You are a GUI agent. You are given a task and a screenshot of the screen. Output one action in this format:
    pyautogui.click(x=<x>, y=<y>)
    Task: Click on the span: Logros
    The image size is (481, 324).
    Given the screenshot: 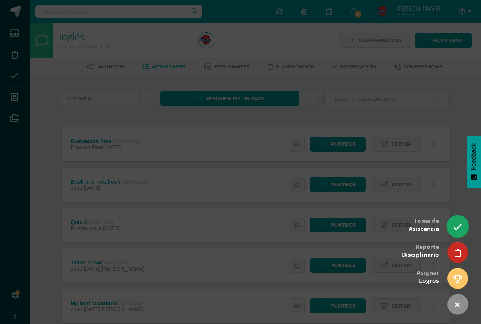 What is the action you would take?
    pyautogui.click(x=429, y=280)
    